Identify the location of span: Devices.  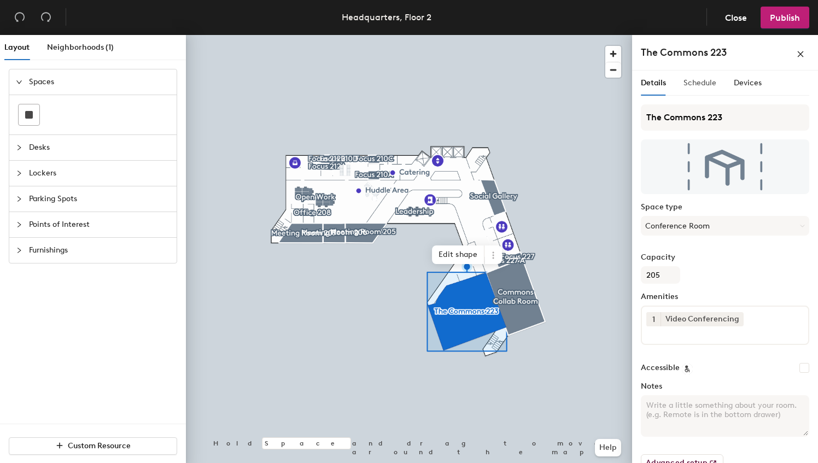
(748, 83).